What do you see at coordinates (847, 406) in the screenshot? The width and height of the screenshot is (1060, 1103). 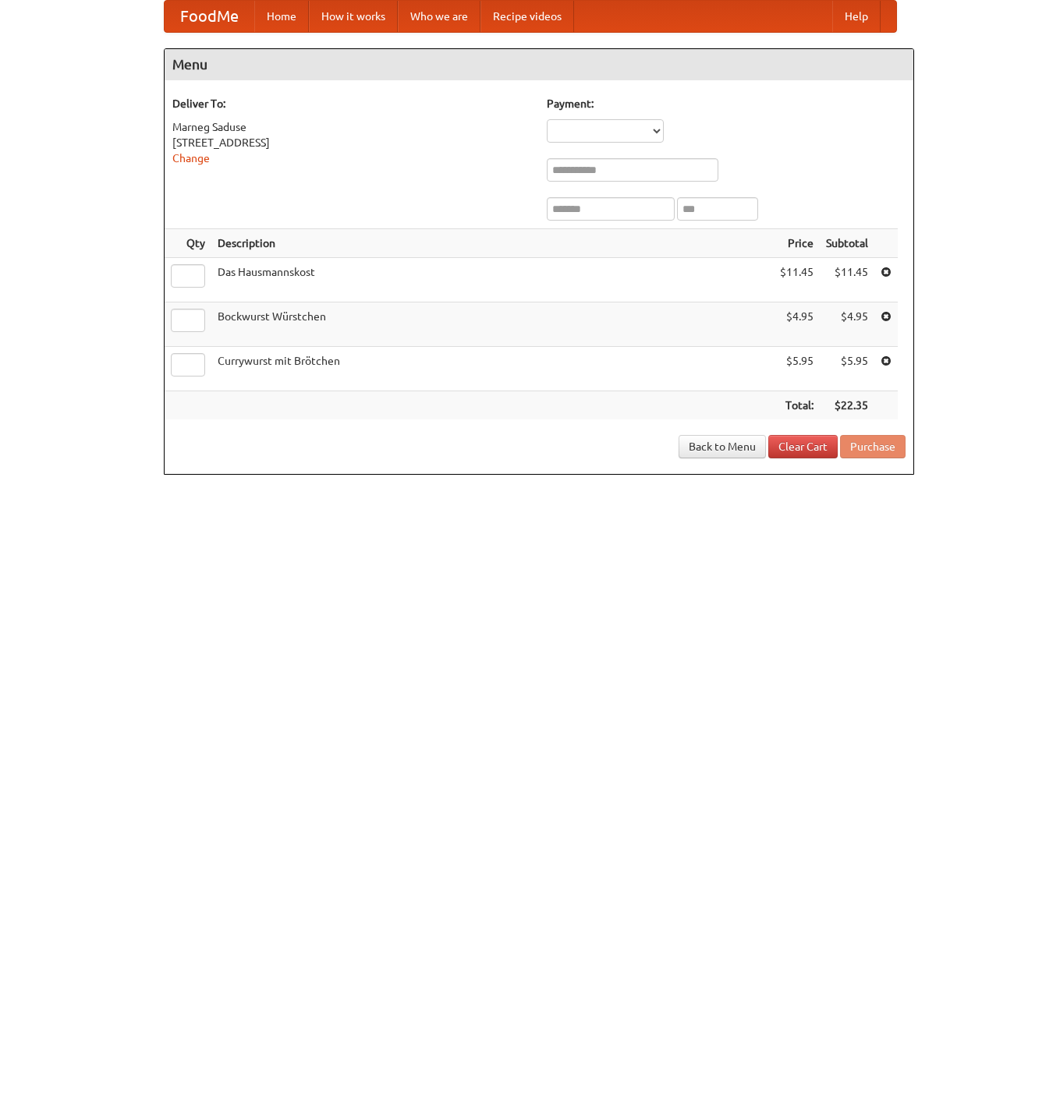 I see `th: $22.35` at bounding box center [847, 406].